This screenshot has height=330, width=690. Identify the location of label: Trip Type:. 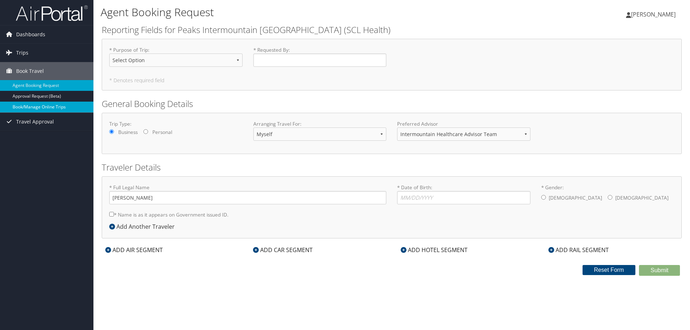
(176, 124).